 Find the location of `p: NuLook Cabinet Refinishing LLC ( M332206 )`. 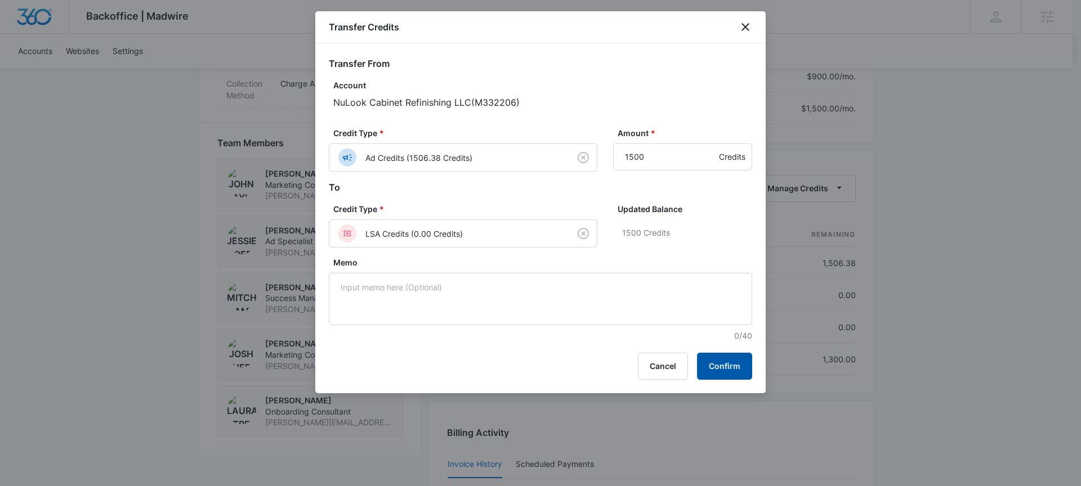

p: NuLook Cabinet Refinishing LLC ( M332206 ) is located at coordinates (543, 102).